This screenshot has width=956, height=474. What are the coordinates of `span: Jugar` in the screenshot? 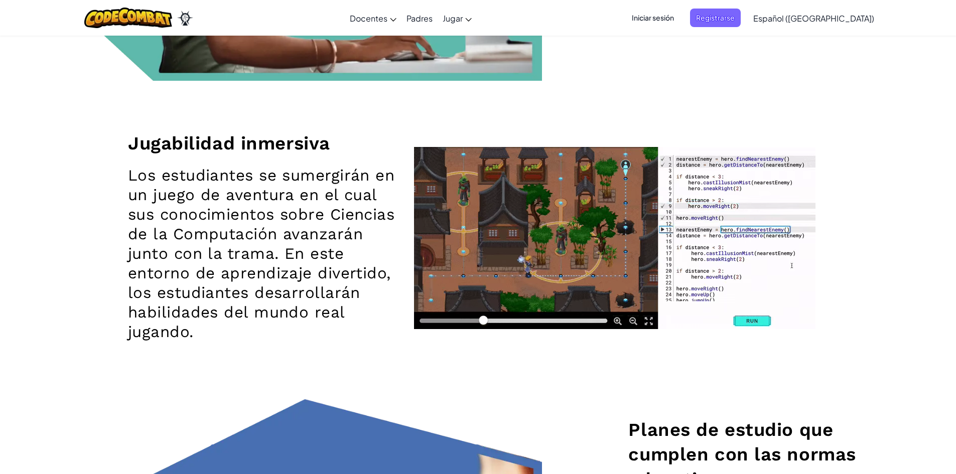 It's located at (452, 18).